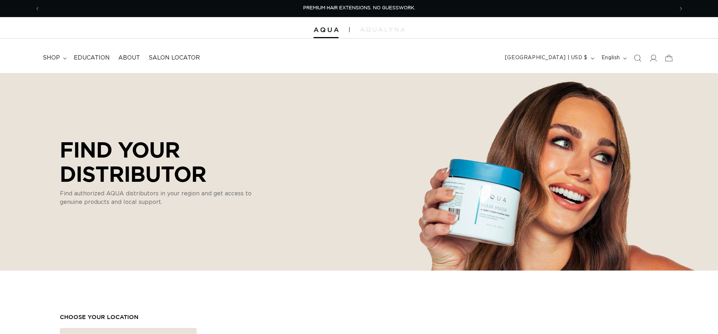 Image resolution: width=718 pixels, height=334 pixels. I want to click on span: About, so click(129, 58).